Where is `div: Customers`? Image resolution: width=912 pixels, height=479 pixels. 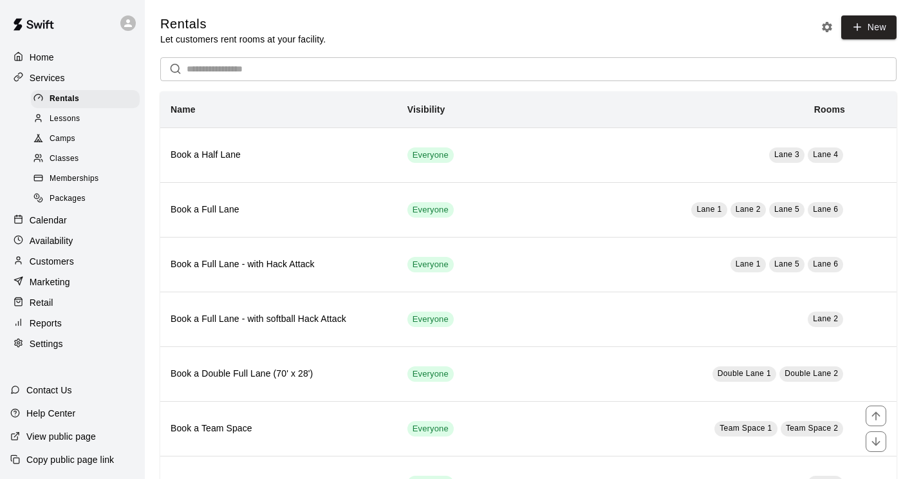 div: Customers is located at coordinates (72, 261).